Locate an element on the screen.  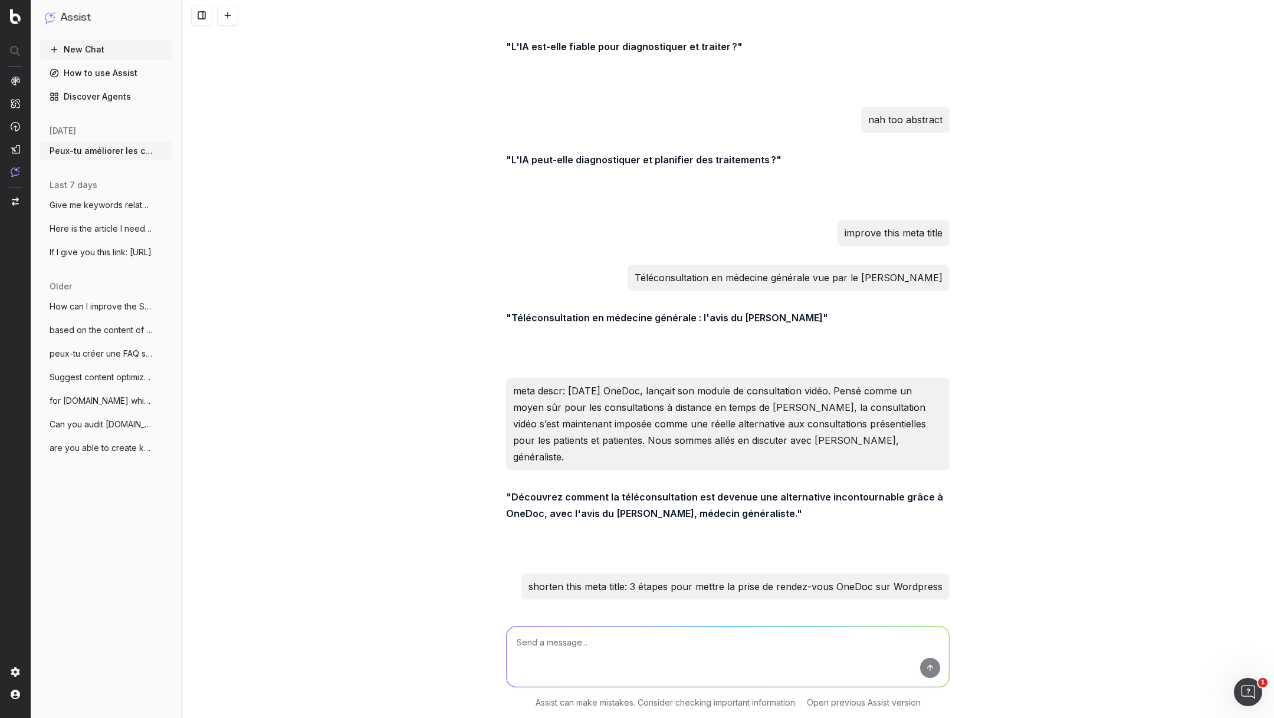
strong: "L'IA peut-elle diagnostiquer et planifier des traitements ?" is located at coordinates (643, 160).